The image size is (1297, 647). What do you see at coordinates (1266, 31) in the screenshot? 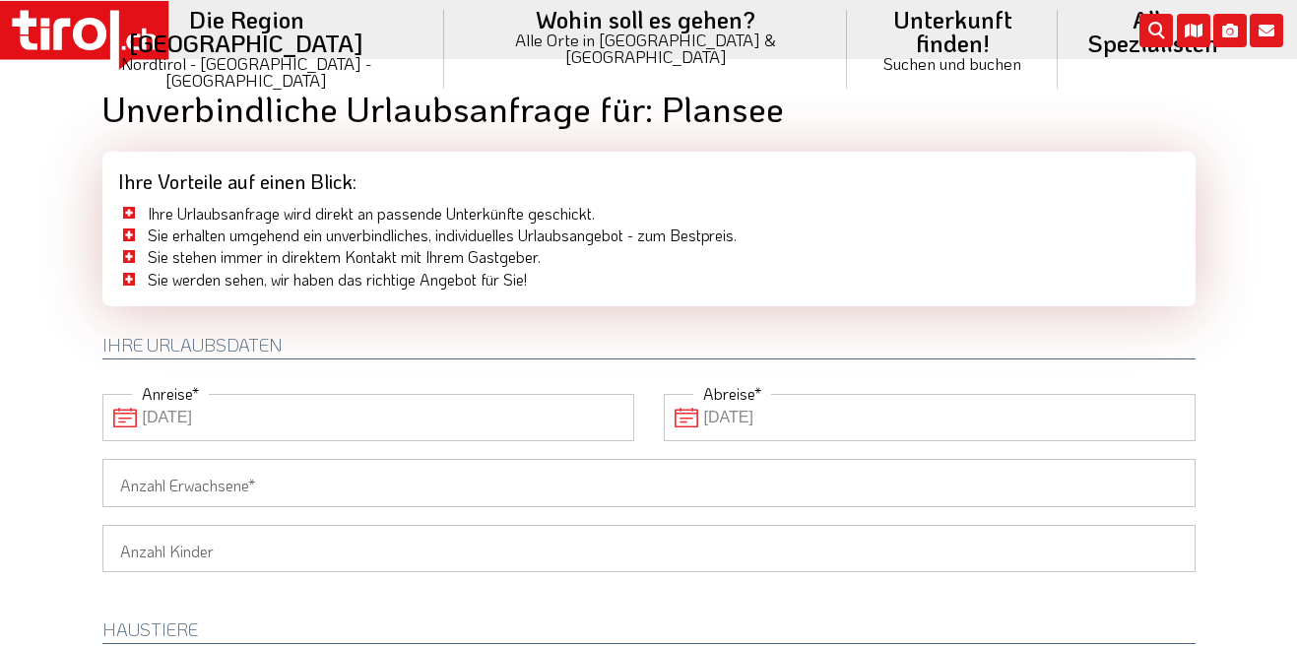
I see `i: Kontakt` at bounding box center [1266, 31].